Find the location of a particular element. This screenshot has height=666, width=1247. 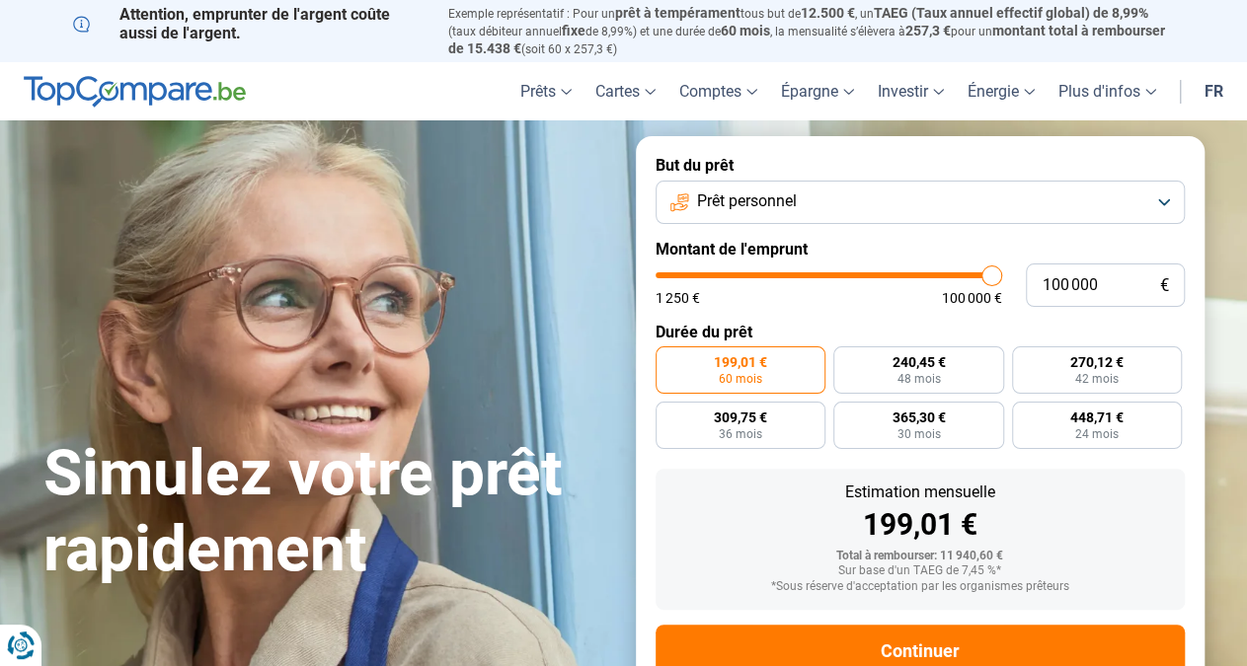

div: 199,01 € is located at coordinates (920, 525).